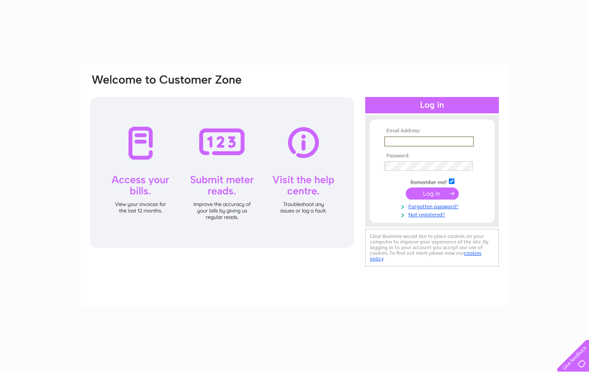 This screenshot has height=372, width=589. I want to click on th: Password:, so click(432, 156).